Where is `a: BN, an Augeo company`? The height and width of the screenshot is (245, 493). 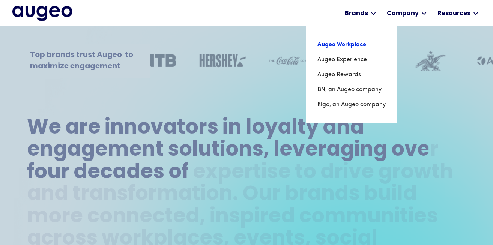 a: BN, an Augeo company is located at coordinates (352, 90).